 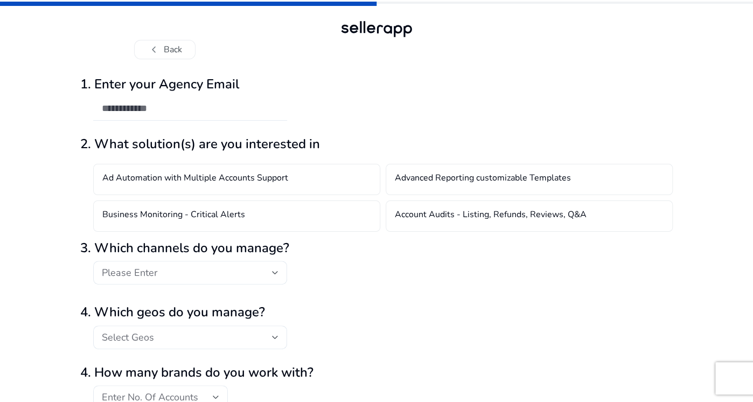 I want to click on span: Please Enter, so click(x=129, y=272).